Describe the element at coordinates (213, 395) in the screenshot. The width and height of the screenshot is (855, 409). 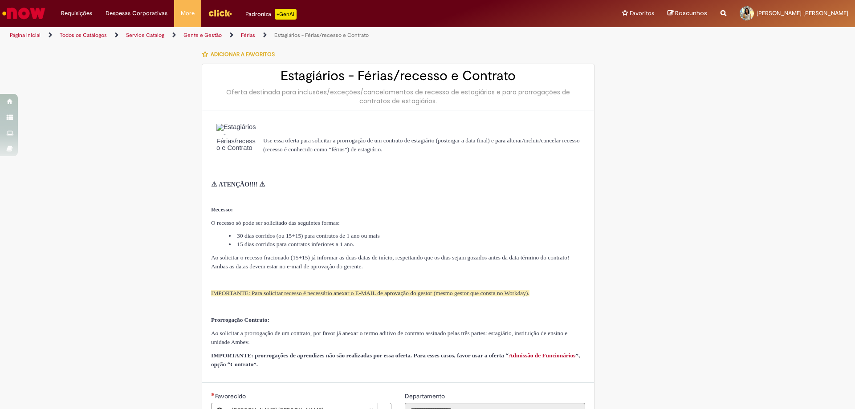
I see `span: Obrigatório Preenchido` at that location.